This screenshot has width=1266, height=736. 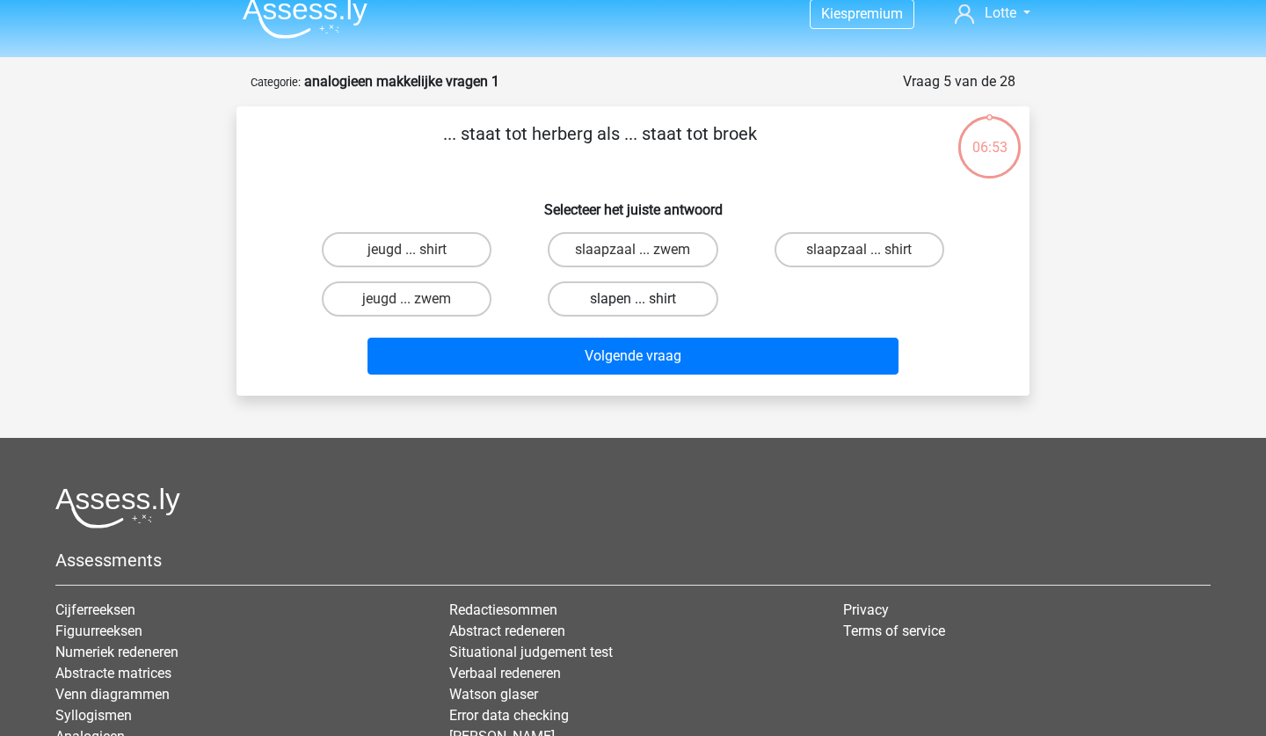 I want to click on label: slapen ... shirt, so click(x=632, y=299).